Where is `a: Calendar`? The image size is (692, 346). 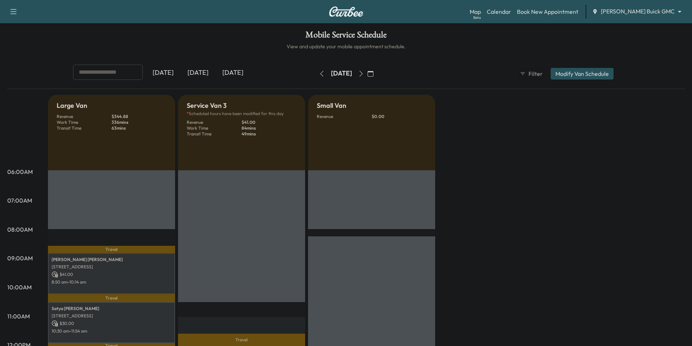
a: Calendar is located at coordinates (499, 12).